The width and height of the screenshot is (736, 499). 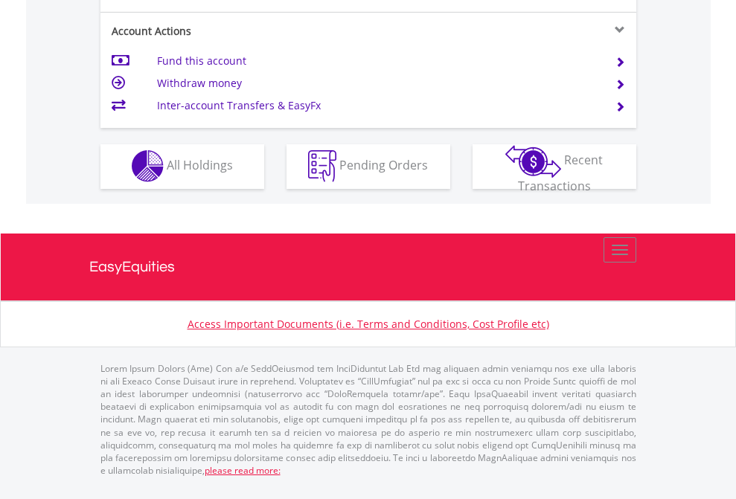 What do you see at coordinates (322, 166) in the screenshot?
I see `img: pending_instructions-wht.png` at bounding box center [322, 166].